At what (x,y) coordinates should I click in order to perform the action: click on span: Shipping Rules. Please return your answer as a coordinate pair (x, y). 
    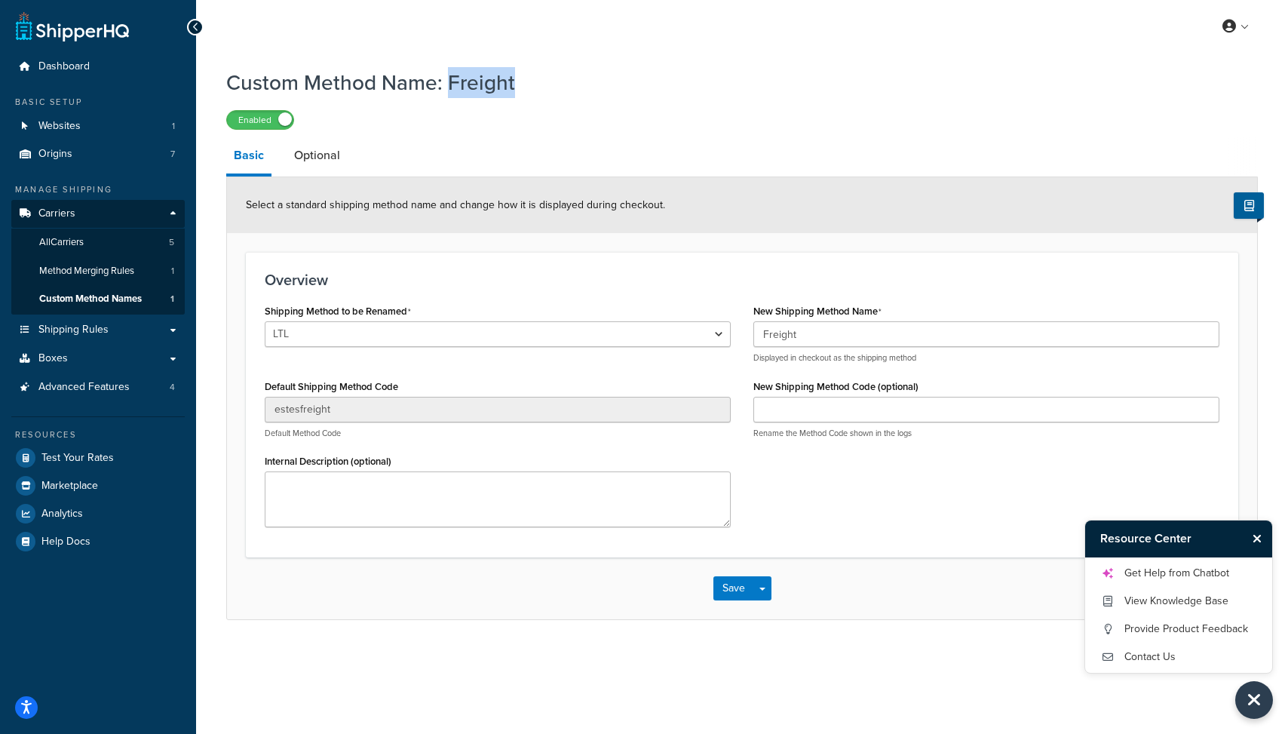
    Looking at the image, I should click on (73, 329).